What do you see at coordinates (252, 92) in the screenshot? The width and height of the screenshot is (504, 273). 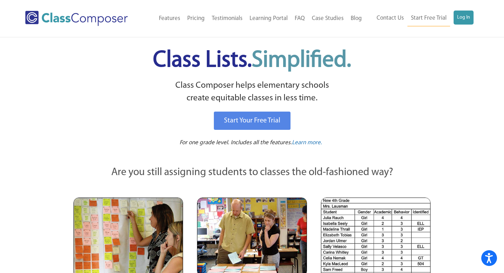 I see `p: Class Composer helps elementary schools create equitable classes in less time.` at bounding box center [252, 92].